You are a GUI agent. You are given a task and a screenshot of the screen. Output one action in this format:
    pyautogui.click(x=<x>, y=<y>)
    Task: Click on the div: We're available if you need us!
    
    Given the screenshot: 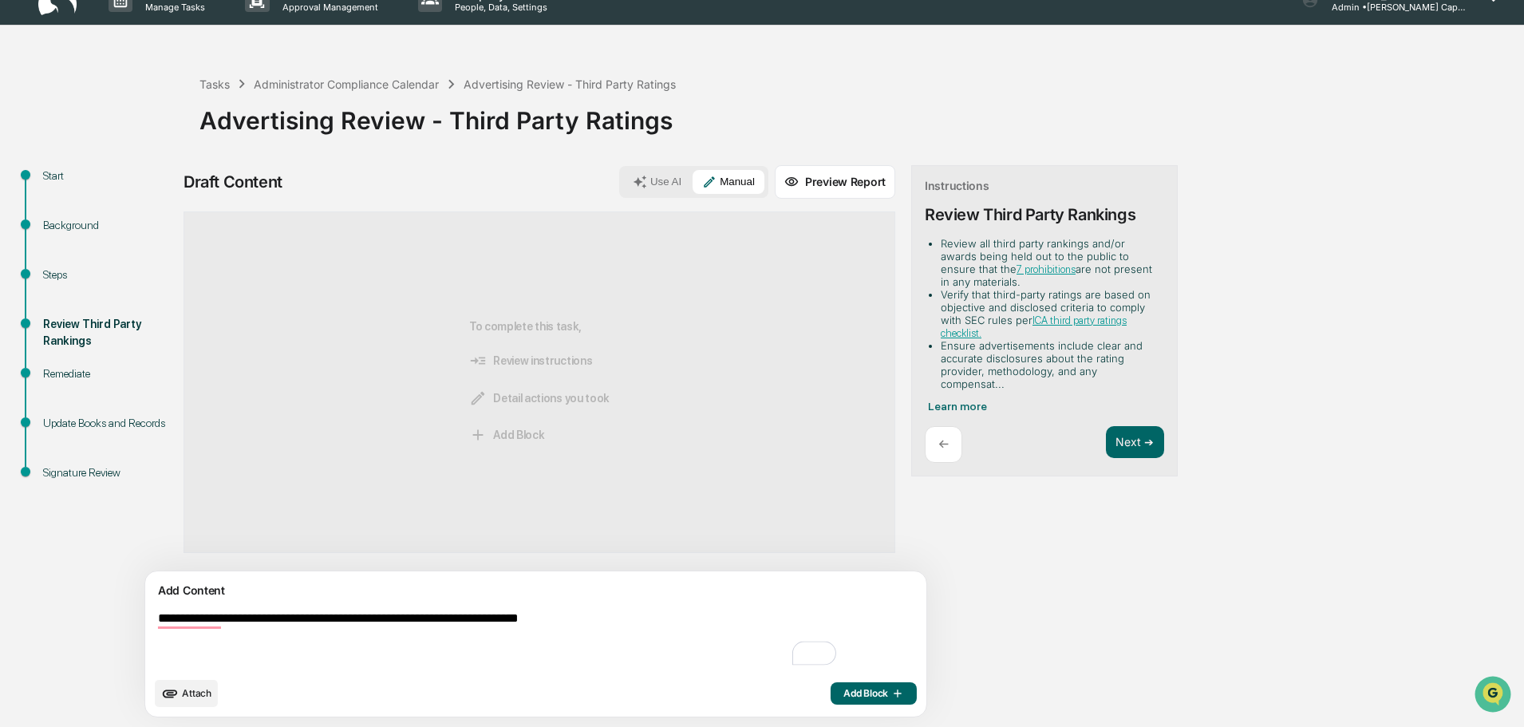 What is the action you would take?
    pyautogui.click(x=128, y=144)
    